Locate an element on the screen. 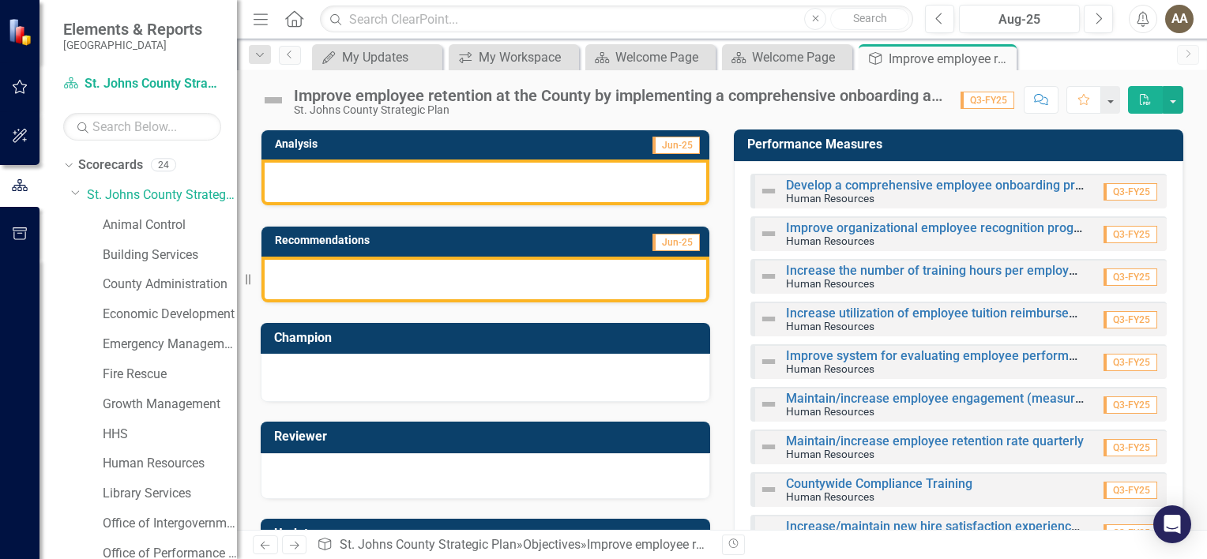 The image size is (1207, 559). a: Library Services is located at coordinates (170, 494).